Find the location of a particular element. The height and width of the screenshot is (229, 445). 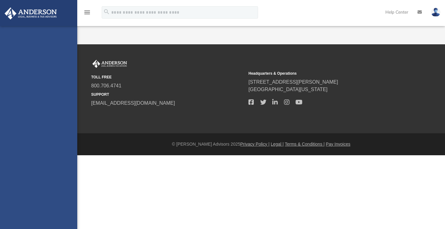

img: User Pic is located at coordinates (436, 12).